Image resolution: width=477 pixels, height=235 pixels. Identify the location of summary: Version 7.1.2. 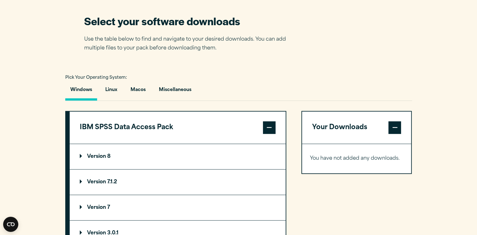
(177, 182).